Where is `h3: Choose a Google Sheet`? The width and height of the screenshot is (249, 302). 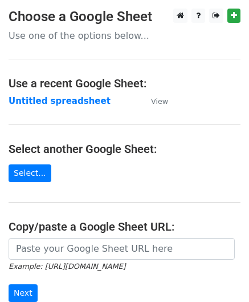
h3: Choose a Google Sheet is located at coordinates (124, 17).